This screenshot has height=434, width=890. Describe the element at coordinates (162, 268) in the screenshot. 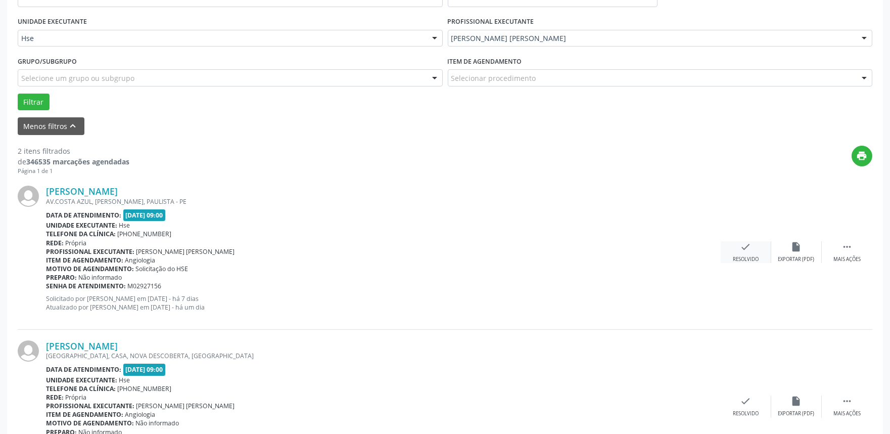

I see `span: Solicitação do HSE` at that location.